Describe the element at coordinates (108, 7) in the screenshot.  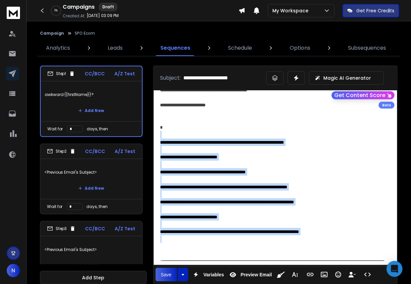
I see `div: Draft` at that location.